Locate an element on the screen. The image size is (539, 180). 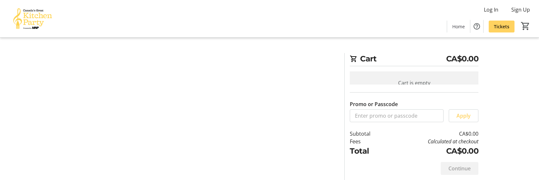
a: Tickets is located at coordinates (501, 26).